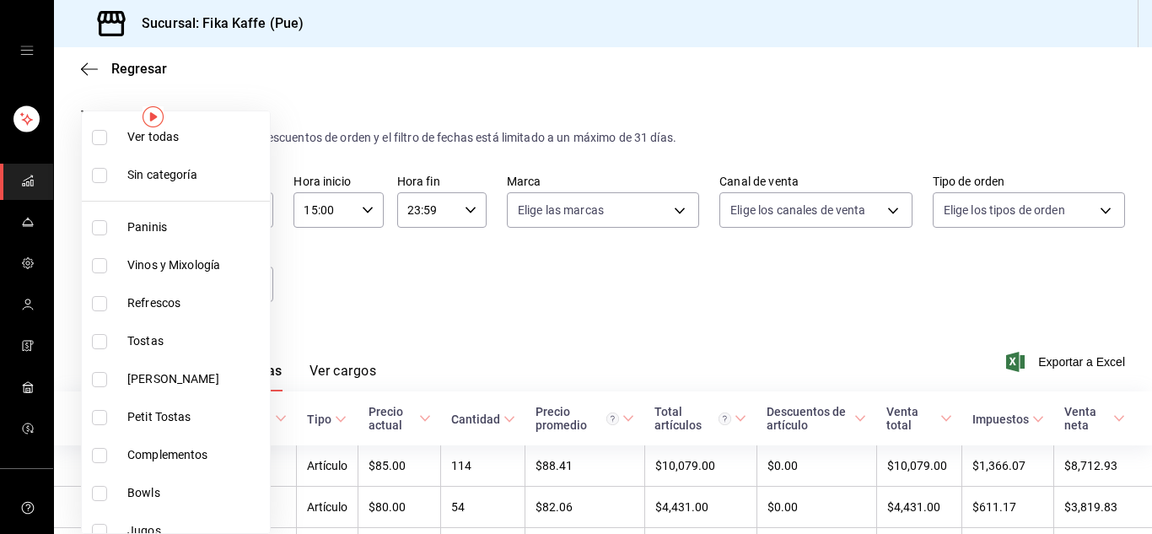  I want to click on span: Bowls, so click(195, 492).